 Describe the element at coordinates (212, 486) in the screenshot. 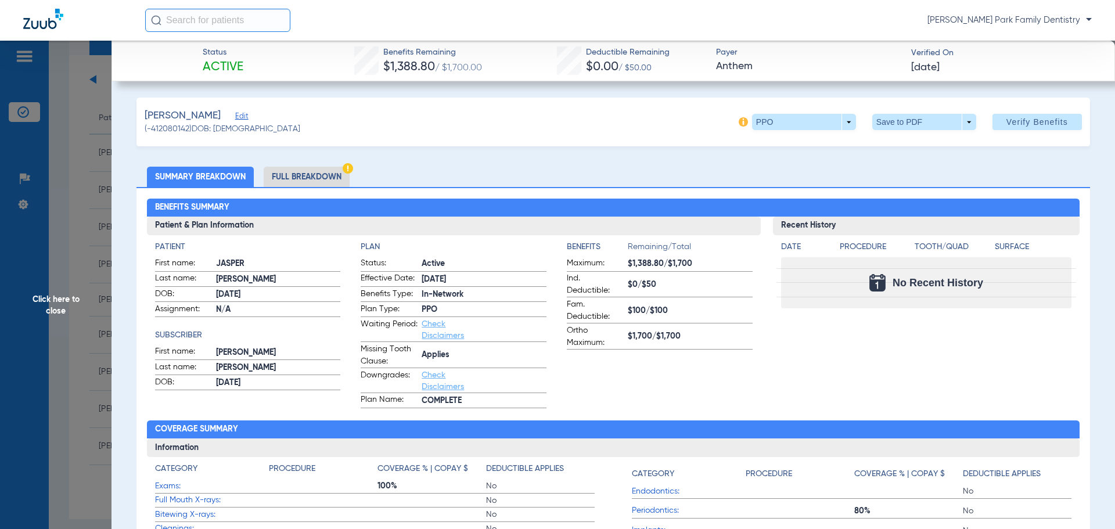

I see `span: Exams:` at that location.